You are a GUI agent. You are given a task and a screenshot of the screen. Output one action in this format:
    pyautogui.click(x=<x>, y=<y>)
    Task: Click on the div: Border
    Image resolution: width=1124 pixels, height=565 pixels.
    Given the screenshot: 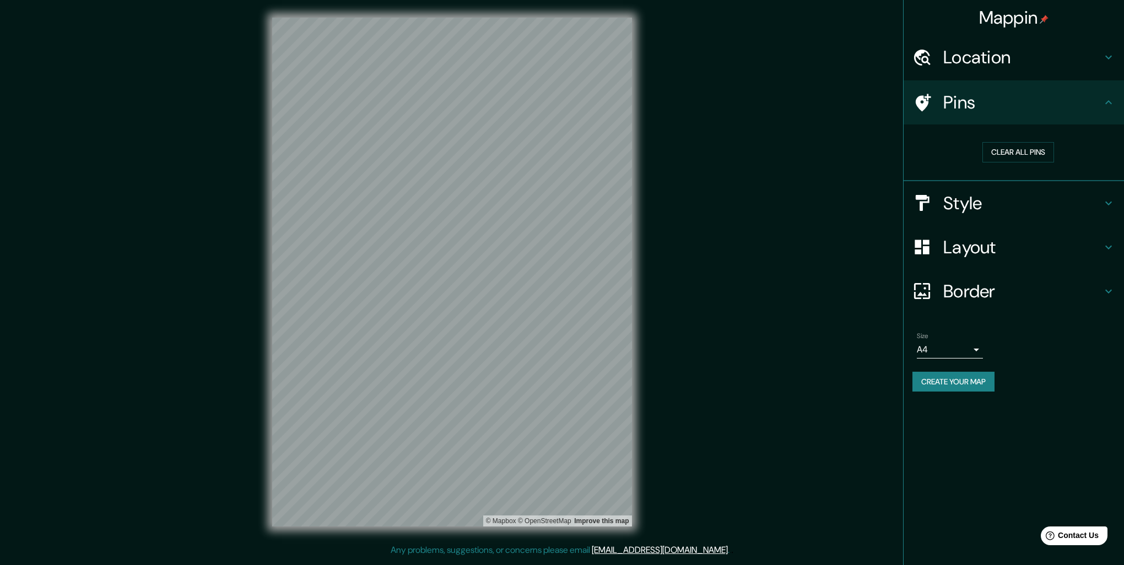 What is the action you would take?
    pyautogui.click(x=1013, y=291)
    